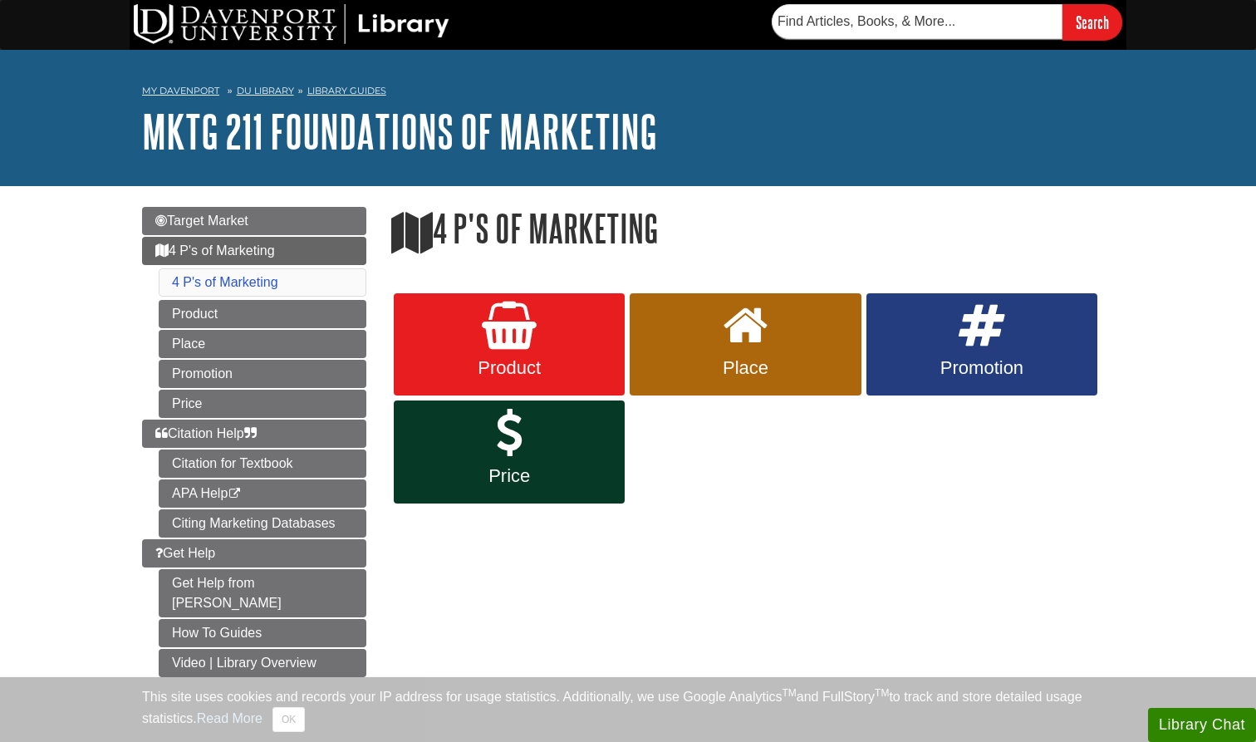 This screenshot has width=1256, height=742. Describe the element at coordinates (917, 22) in the screenshot. I see `input: Find Articles, Books, & More...` at that location.